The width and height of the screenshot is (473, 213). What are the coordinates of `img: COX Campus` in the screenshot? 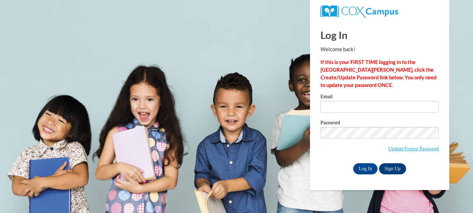 It's located at (359, 12).